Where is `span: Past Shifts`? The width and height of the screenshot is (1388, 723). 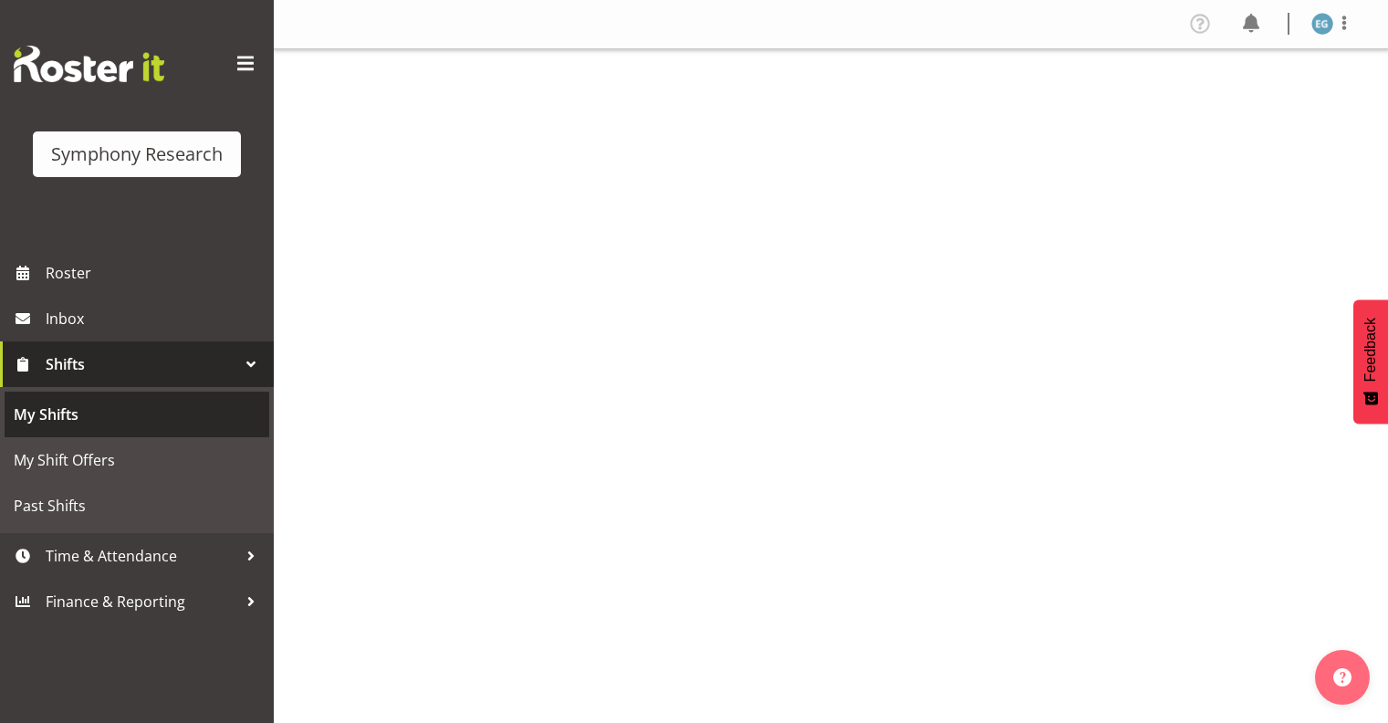
span: Past Shifts is located at coordinates (137, 506).